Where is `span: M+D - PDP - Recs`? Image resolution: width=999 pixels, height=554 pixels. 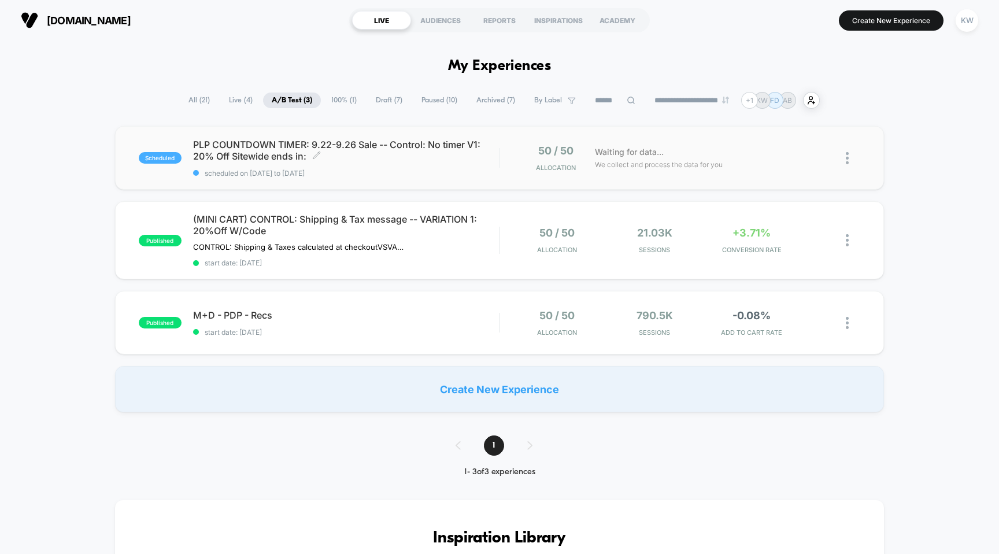 span: M+D - PDP - Recs is located at coordinates (346, 315).